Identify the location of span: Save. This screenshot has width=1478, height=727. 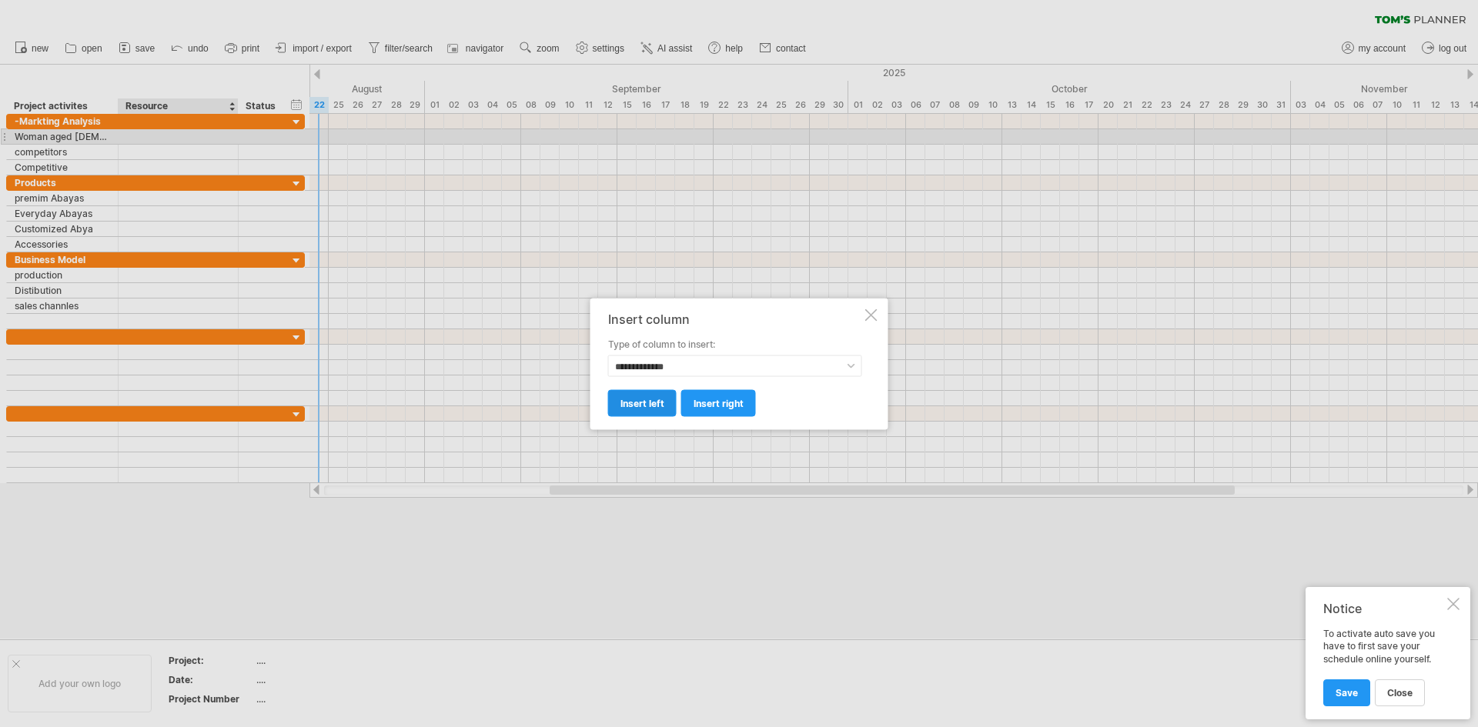
(1346, 693).